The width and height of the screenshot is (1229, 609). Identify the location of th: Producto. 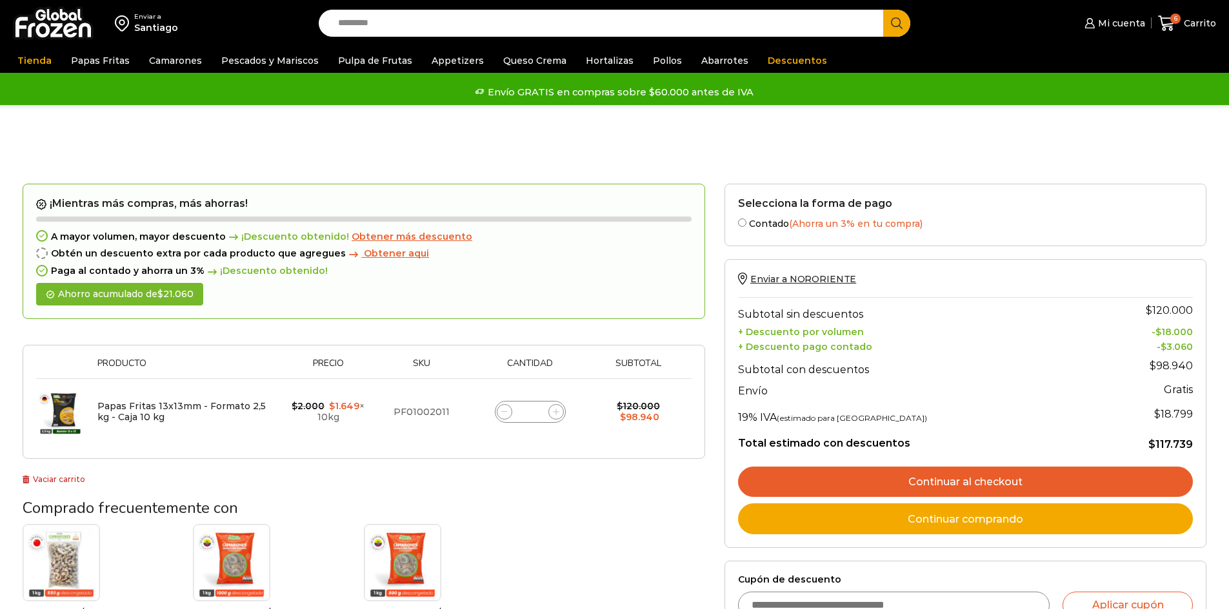
(186, 368).